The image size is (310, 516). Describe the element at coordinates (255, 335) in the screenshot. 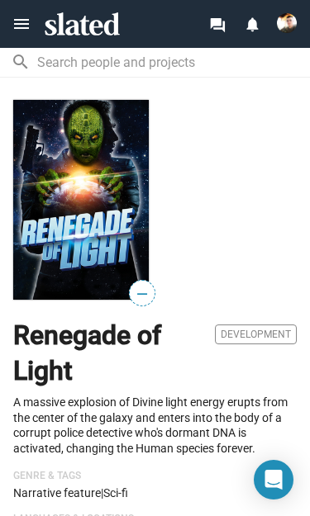

I see `span: Development` at that location.